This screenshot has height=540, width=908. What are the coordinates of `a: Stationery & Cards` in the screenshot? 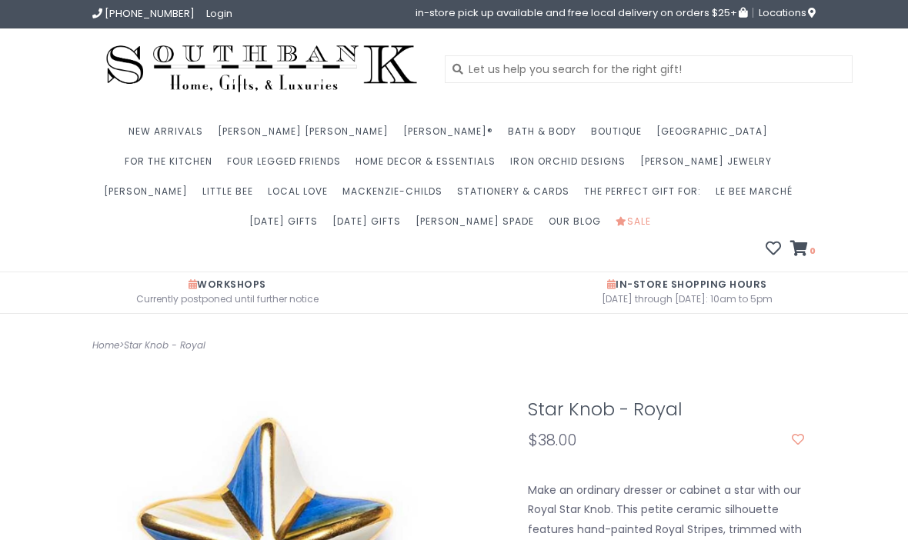 It's located at (517, 195).